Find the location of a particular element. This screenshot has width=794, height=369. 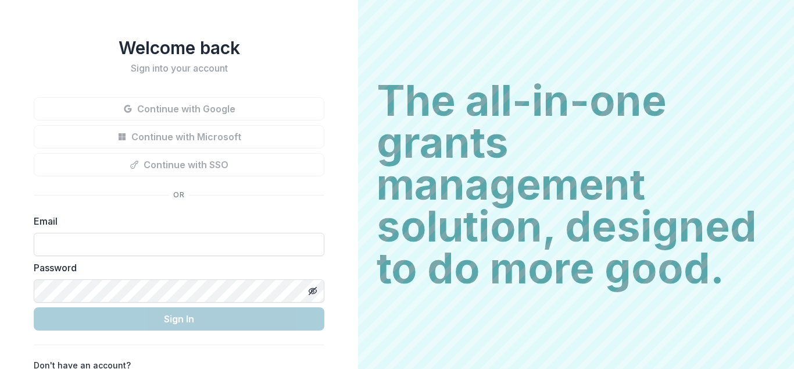

button: Sign In is located at coordinates (179, 319).